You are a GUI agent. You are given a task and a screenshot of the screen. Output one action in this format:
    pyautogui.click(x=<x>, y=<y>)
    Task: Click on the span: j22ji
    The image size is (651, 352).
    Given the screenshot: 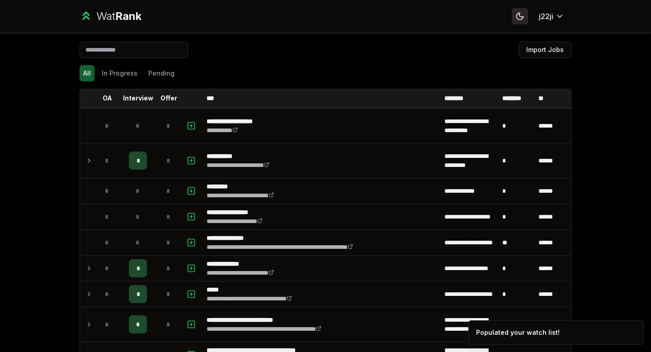 What is the action you would take?
    pyautogui.click(x=547, y=16)
    